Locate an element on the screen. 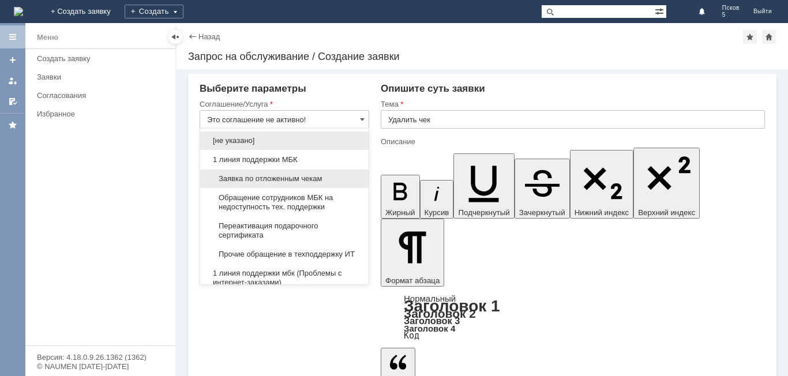 Image resolution: width=788 pixels, height=376 pixels. div: Заявки is located at coordinates (103, 77).